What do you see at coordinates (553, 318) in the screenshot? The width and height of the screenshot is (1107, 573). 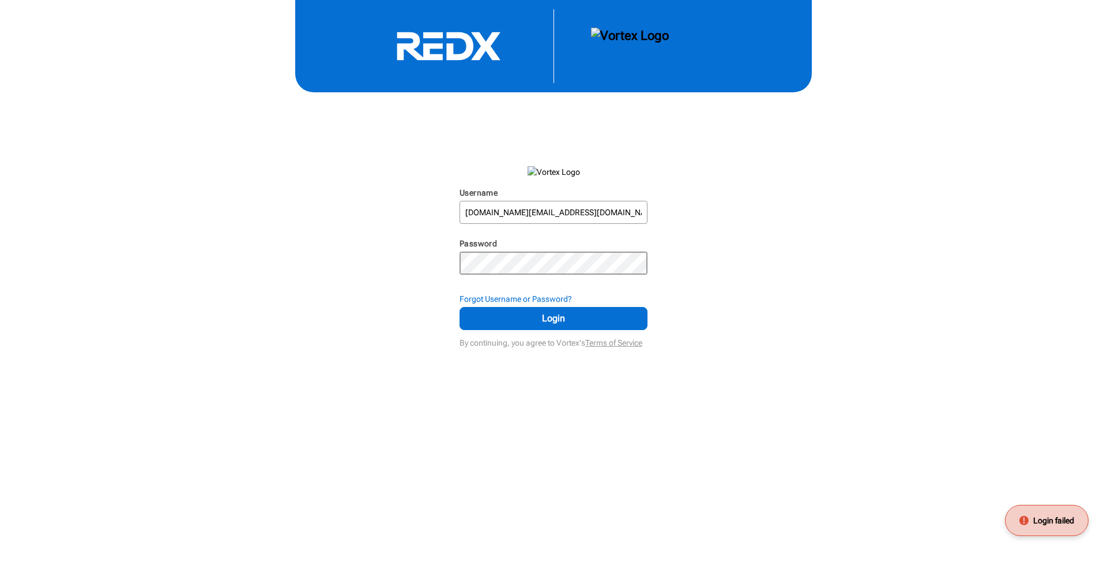 I see `span: Login` at bounding box center [553, 318].